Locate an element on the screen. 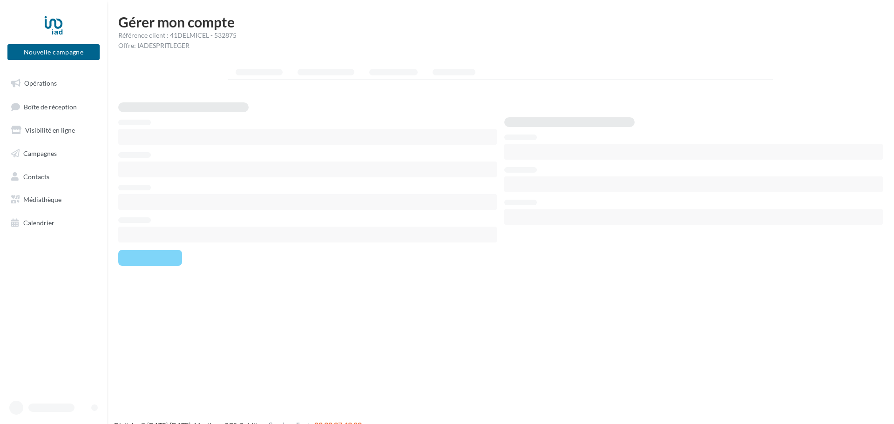 The height and width of the screenshot is (424, 894). span: Campagnes is located at coordinates (40, 153).